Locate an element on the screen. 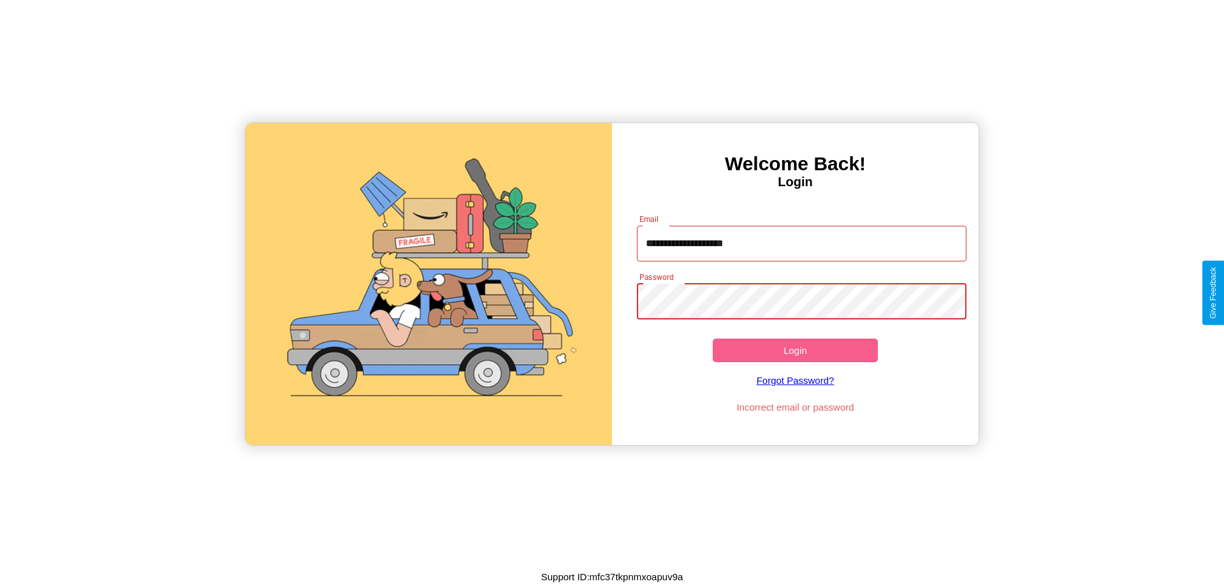  img: gif is located at coordinates (428, 284).